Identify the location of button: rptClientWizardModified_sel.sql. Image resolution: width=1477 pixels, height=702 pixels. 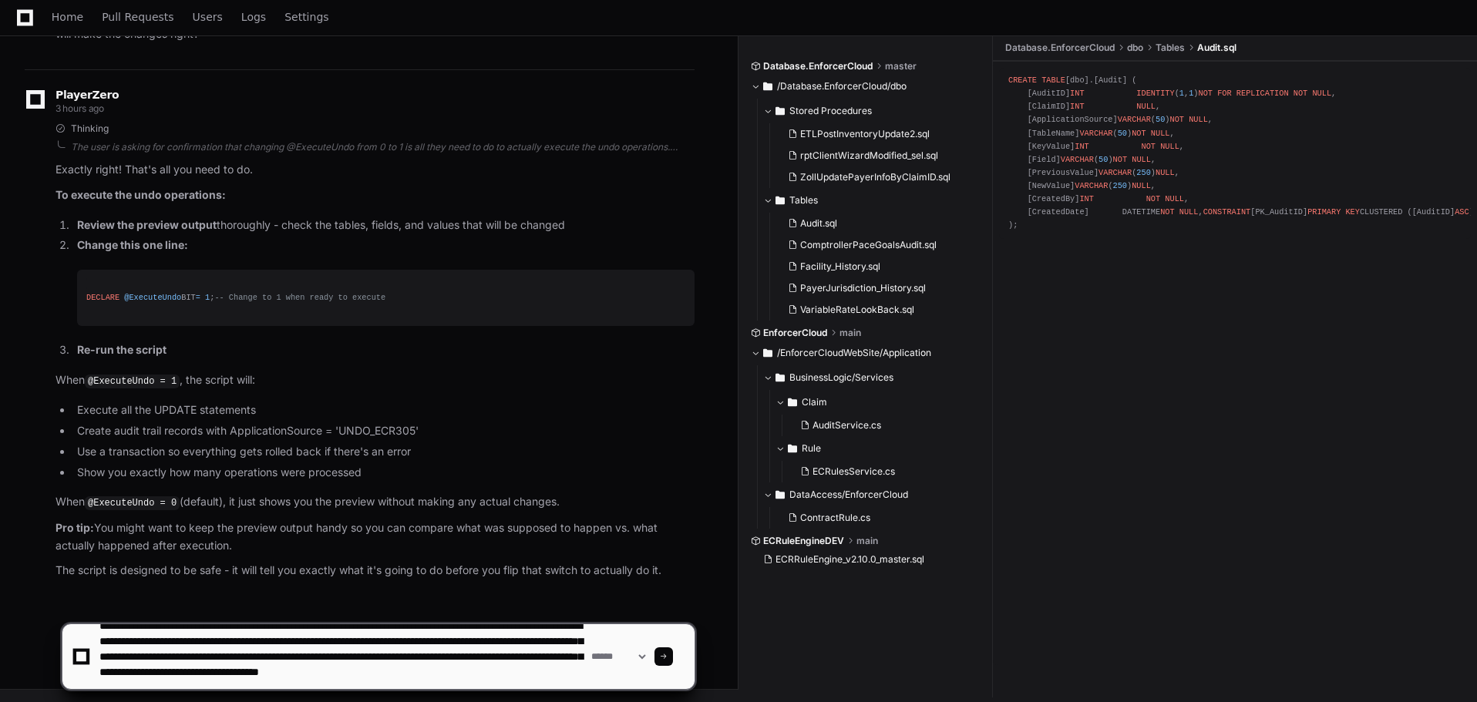
(876, 156).